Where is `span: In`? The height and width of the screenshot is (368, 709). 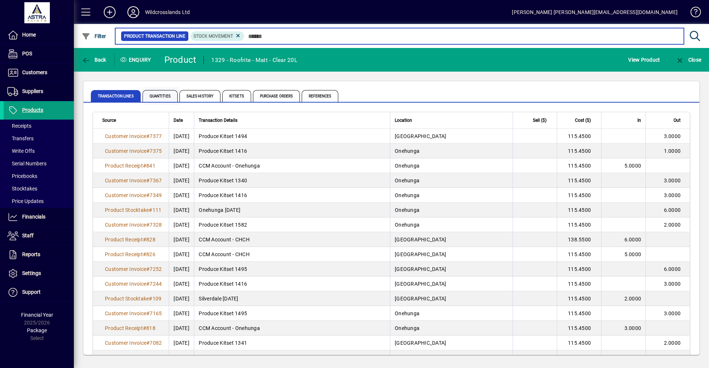 span: In is located at coordinates (639, 120).